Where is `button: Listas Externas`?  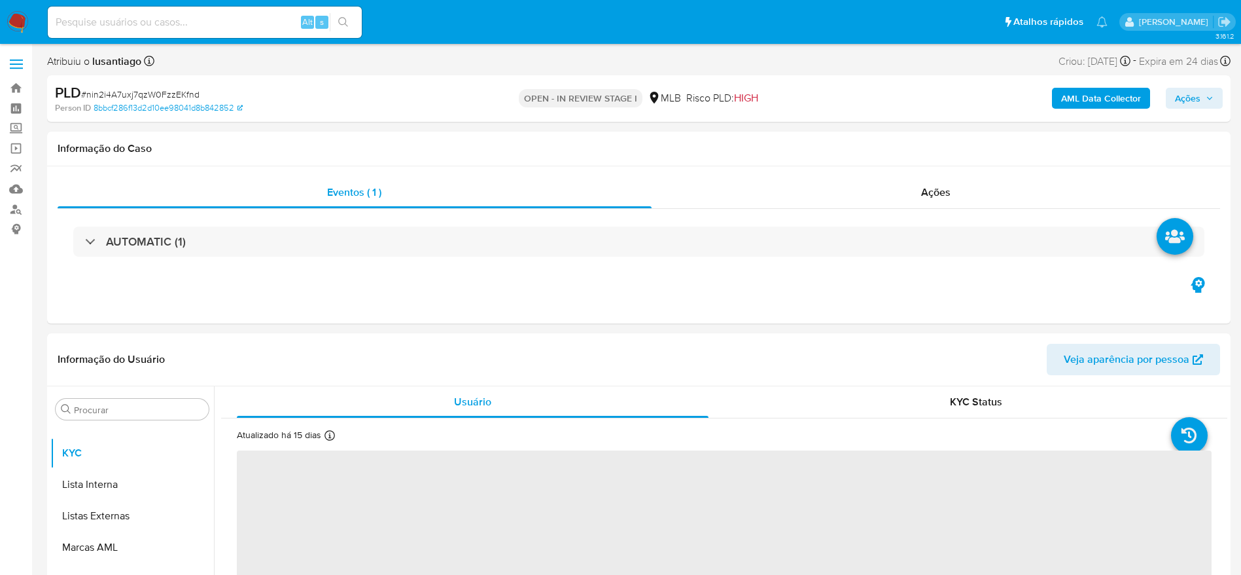 button: Listas Externas is located at coordinates (132, 516).